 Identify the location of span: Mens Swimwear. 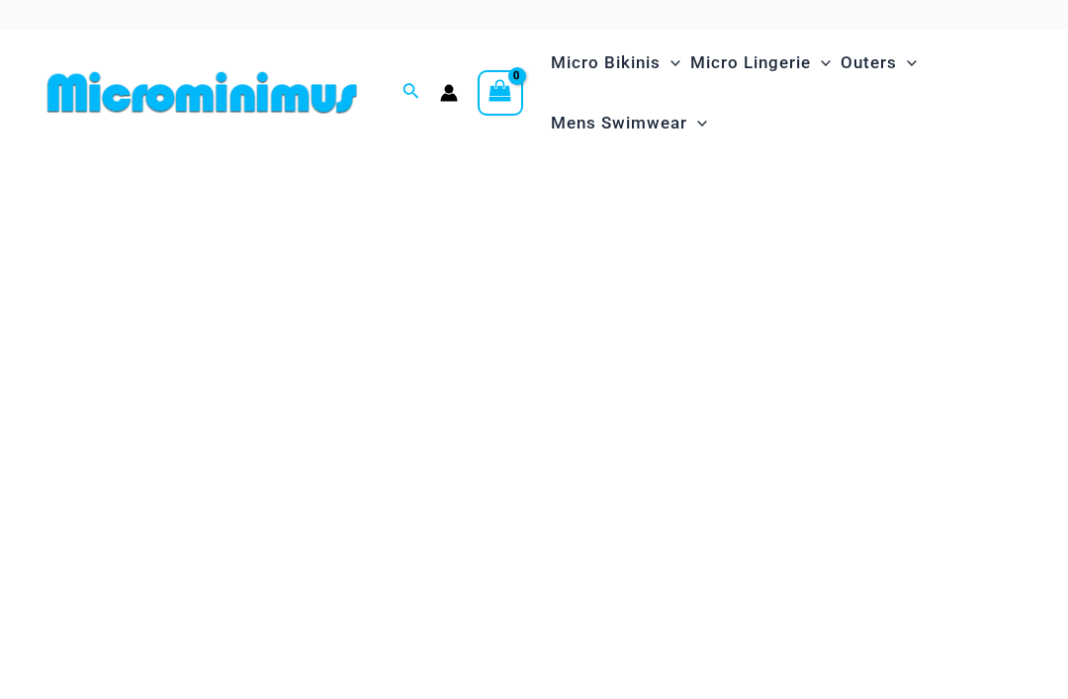
(619, 123).